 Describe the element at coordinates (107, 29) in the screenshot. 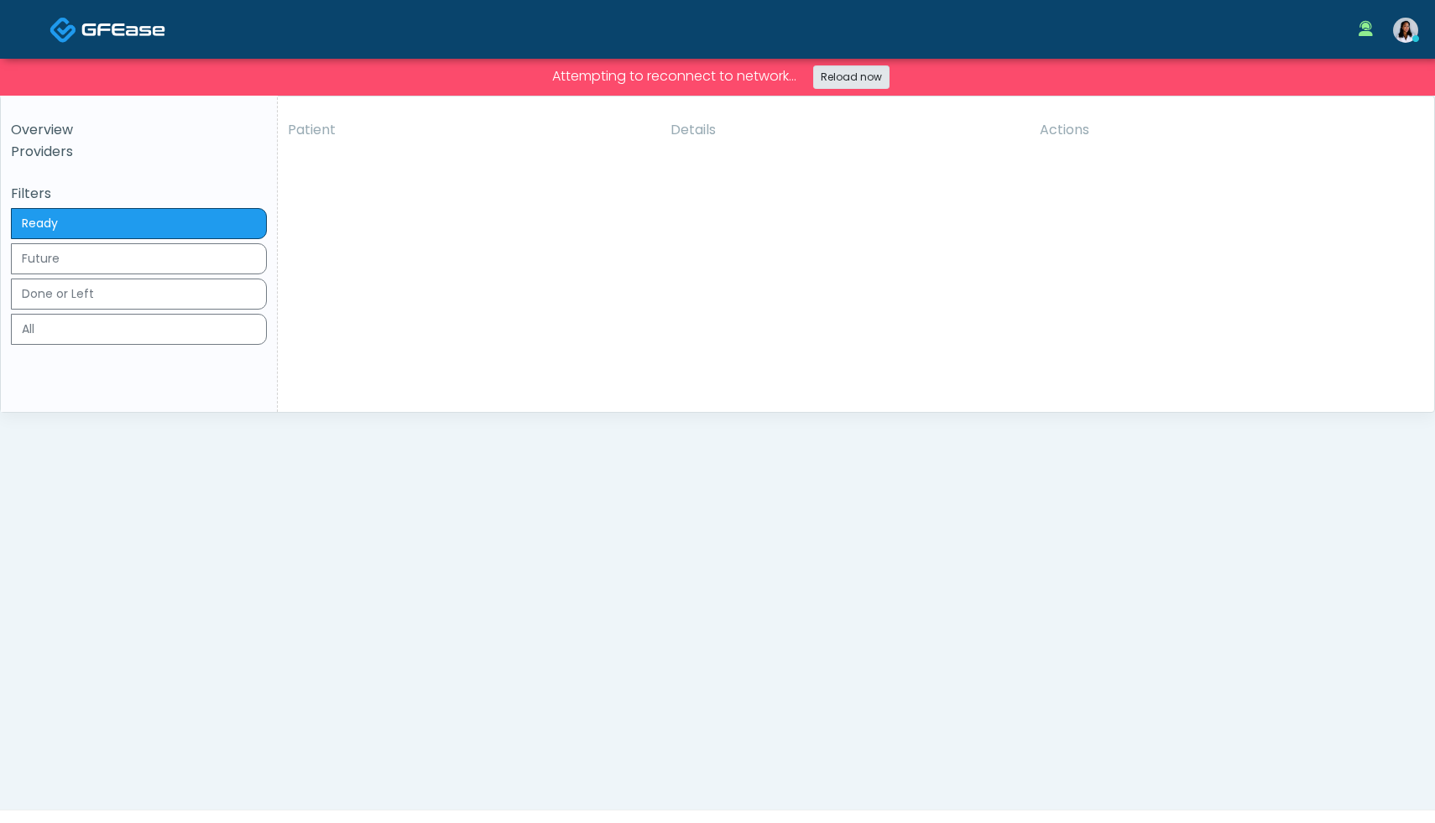

I see `a: Docovia` at that location.